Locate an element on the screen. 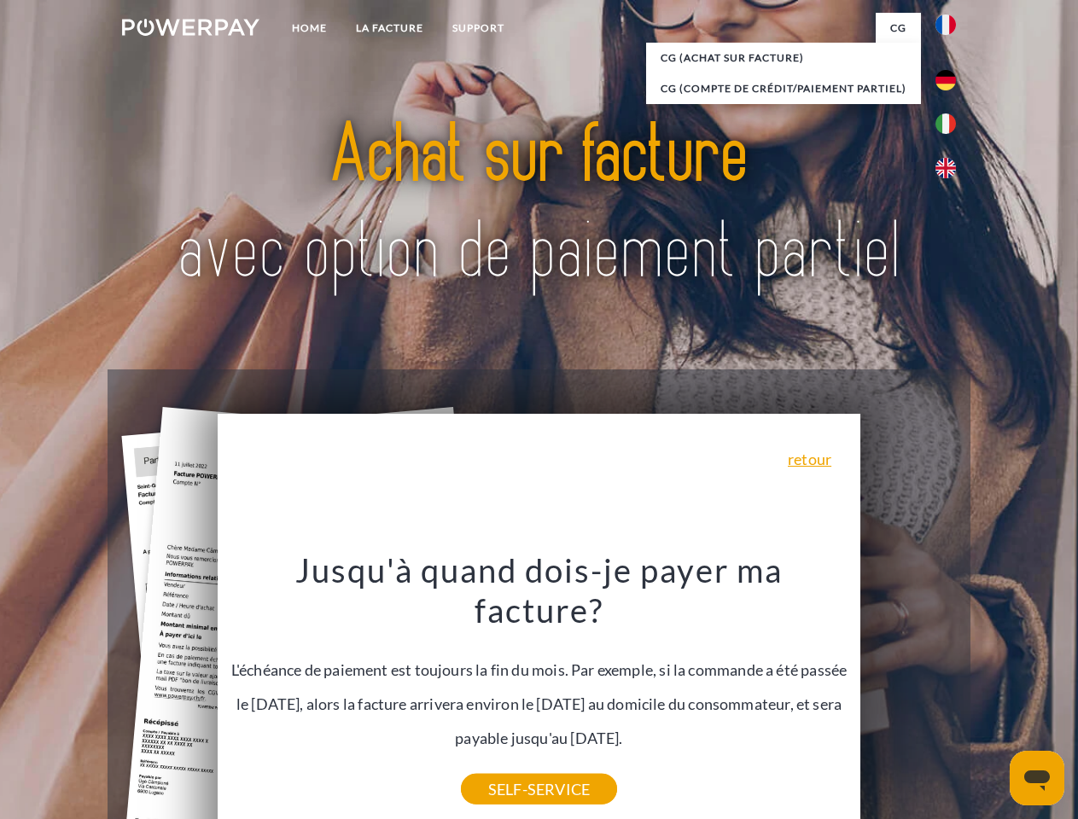 The width and height of the screenshot is (1078, 819). a: CG (Compte de crédit/paiement partiel) is located at coordinates (784, 89).